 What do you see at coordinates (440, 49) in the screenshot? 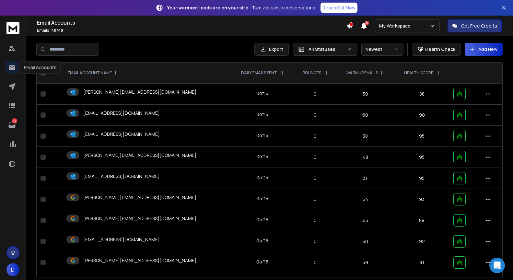
I see `p: Health Check` at bounding box center [440, 49].